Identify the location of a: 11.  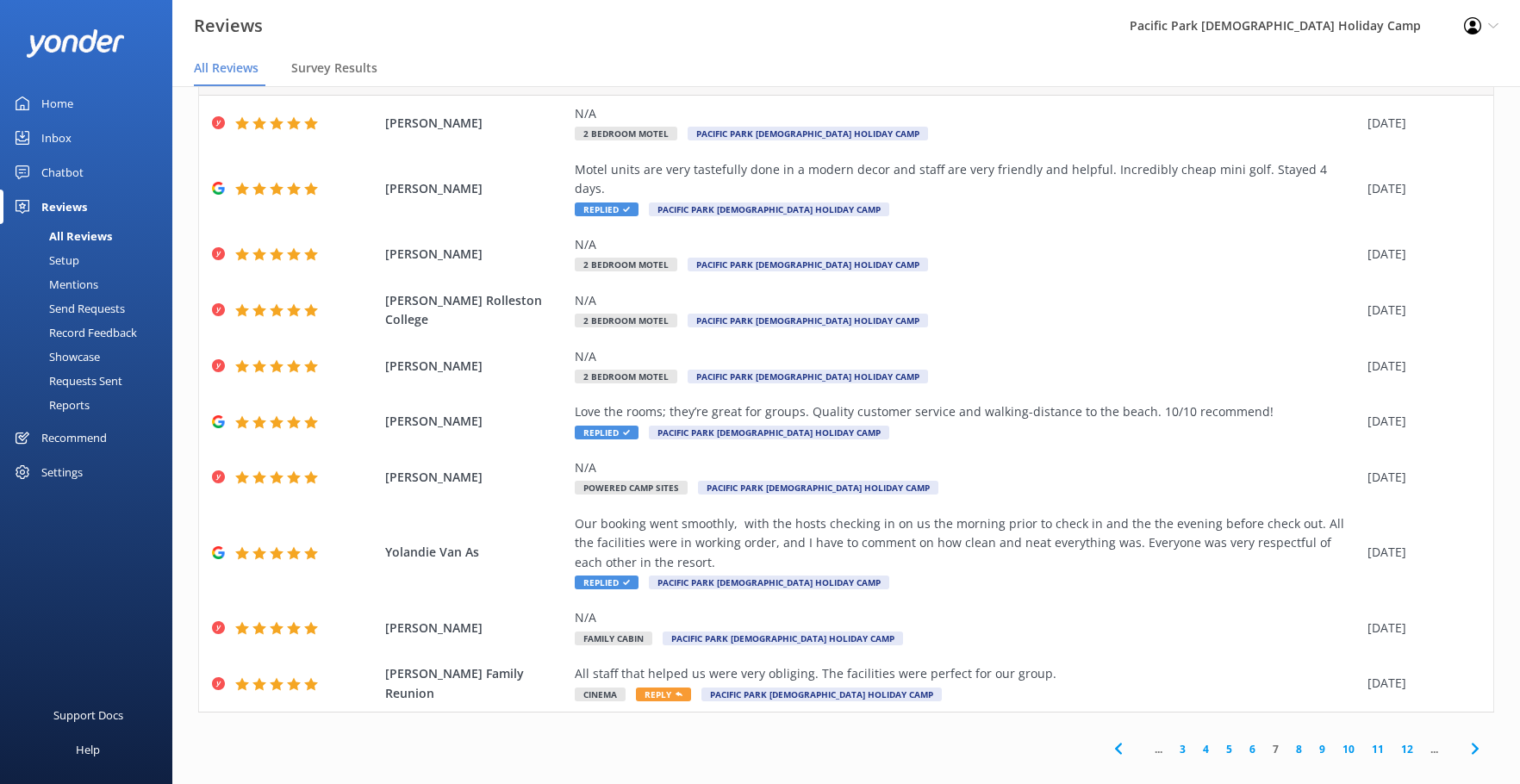
(1378, 749).